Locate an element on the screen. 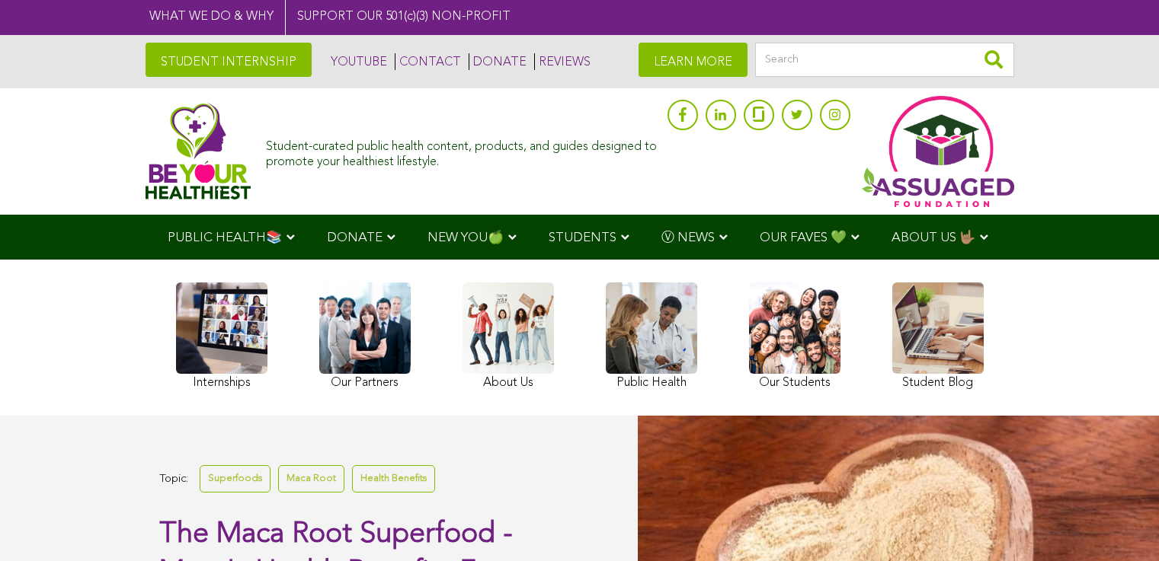 The width and height of the screenshot is (1159, 561). a: DONATE is located at coordinates (497, 62).